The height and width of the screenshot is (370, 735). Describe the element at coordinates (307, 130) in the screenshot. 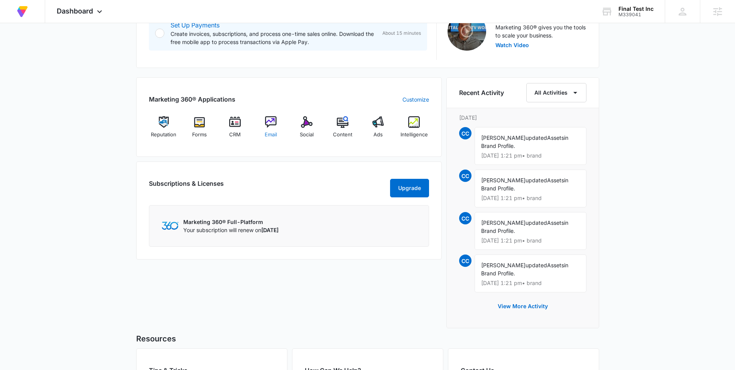

I see `a: Social` at that location.